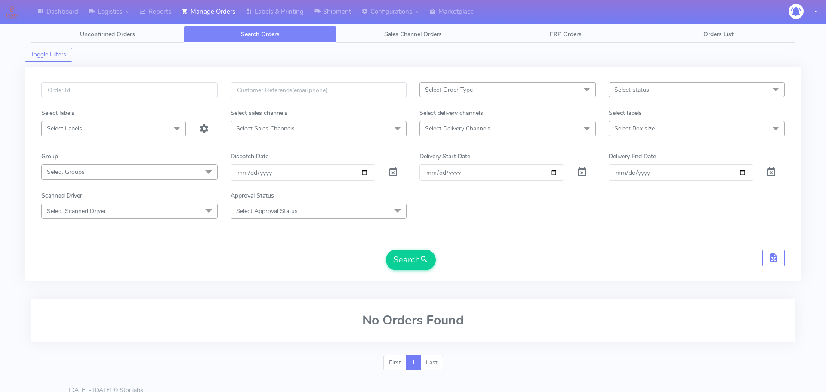 The width and height of the screenshot is (826, 392). What do you see at coordinates (445, 156) in the screenshot?
I see `label: Delivery Start Date` at bounding box center [445, 156].